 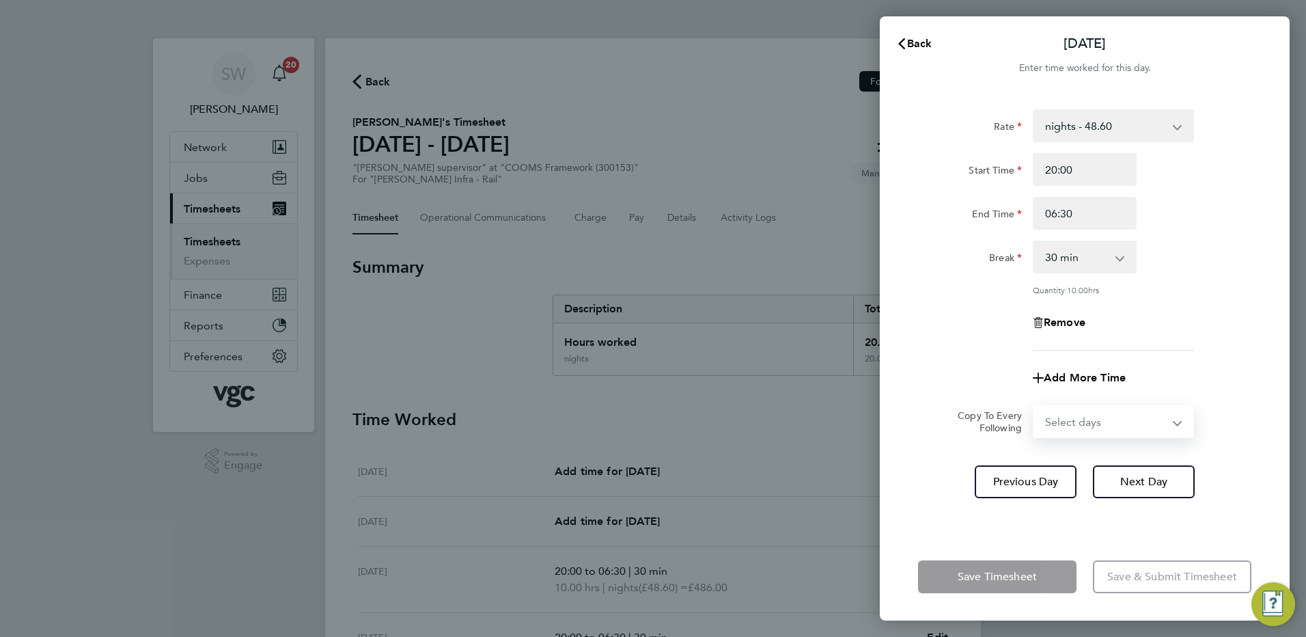 What do you see at coordinates (1085, 213) in the screenshot?
I see `input: E.g. 18:00` at bounding box center [1085, 213].